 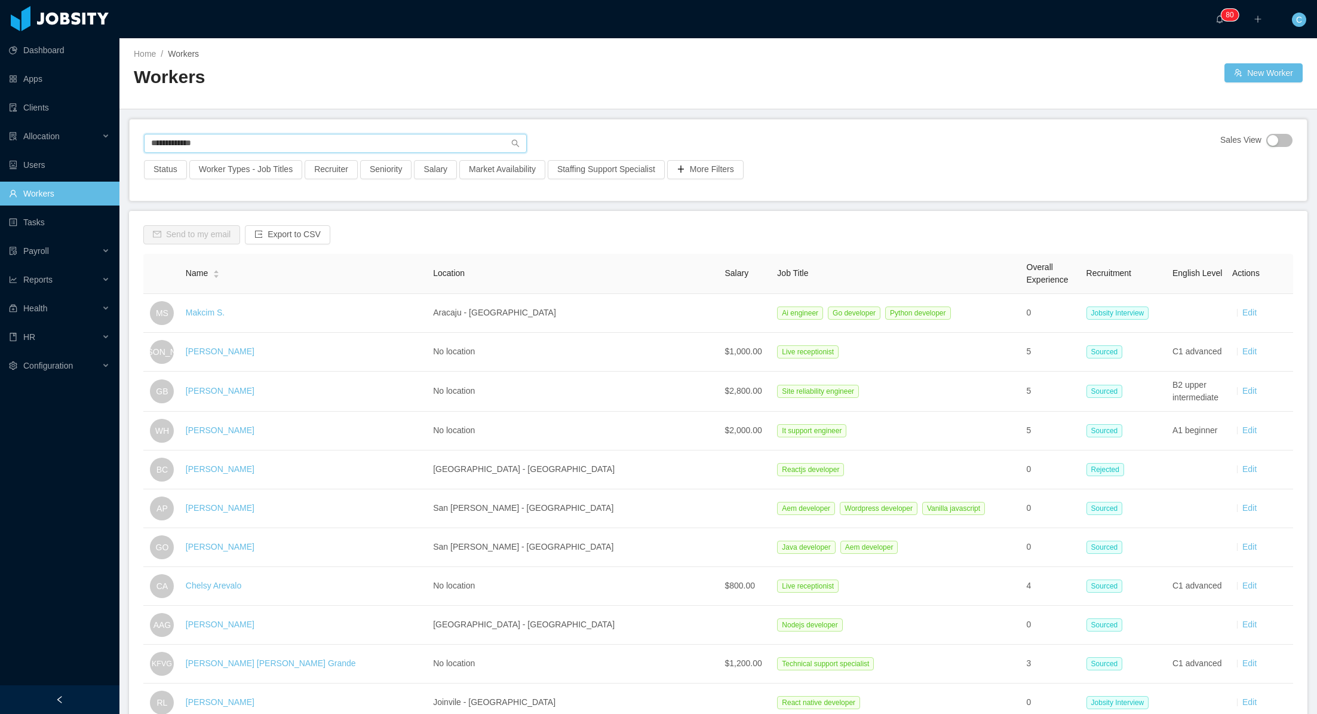 What do you see at coordinates (59, 50) in the screenshot?
I see `a: icon: pie-chartDashboard` at bounding box center [59, 50].